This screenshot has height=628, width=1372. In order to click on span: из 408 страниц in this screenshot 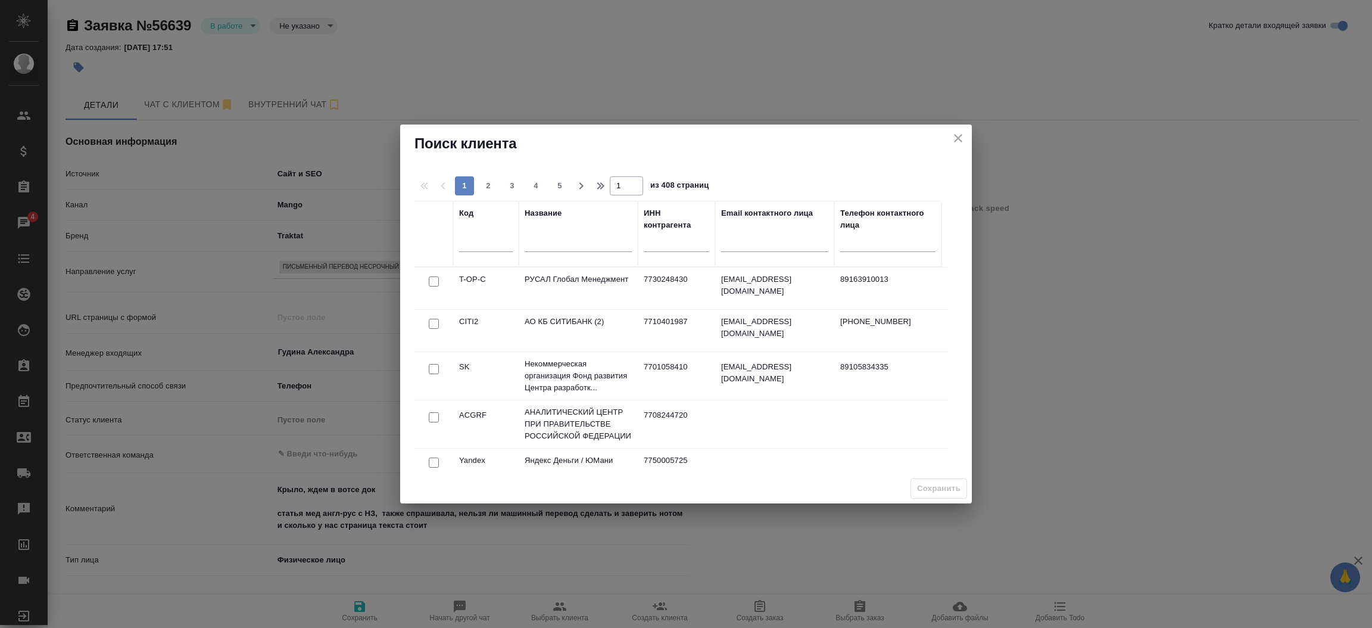, I will do `click(679, 186)`.